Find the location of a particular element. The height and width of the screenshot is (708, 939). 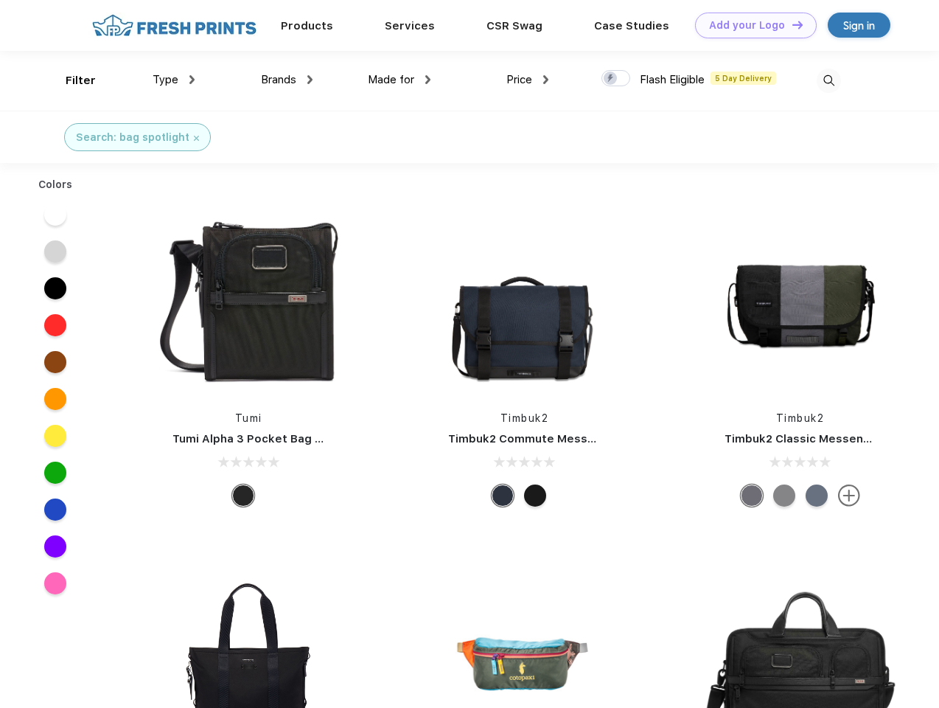

span: 5 Day Delivery is located at coordinates (743, 78).